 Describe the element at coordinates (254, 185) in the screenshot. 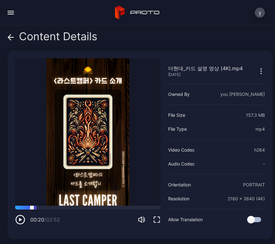

I see `div: PORTRAIT` at that location.